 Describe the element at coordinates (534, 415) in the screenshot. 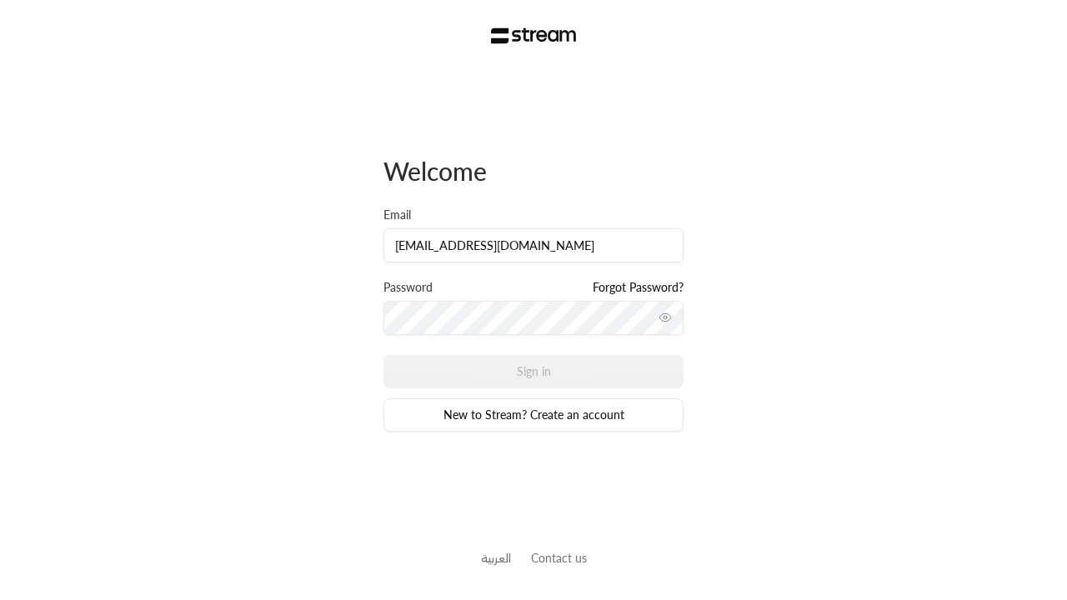

I see `a: New to Stream? Create an account` at that location.